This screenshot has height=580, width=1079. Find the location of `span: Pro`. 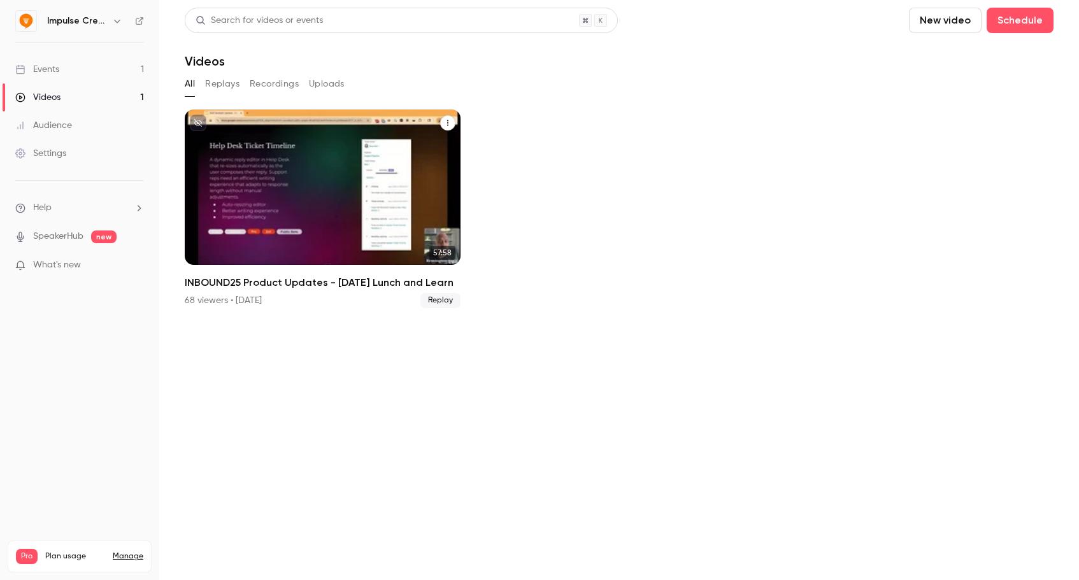

span: Pro is located at coordinates (27, 557).